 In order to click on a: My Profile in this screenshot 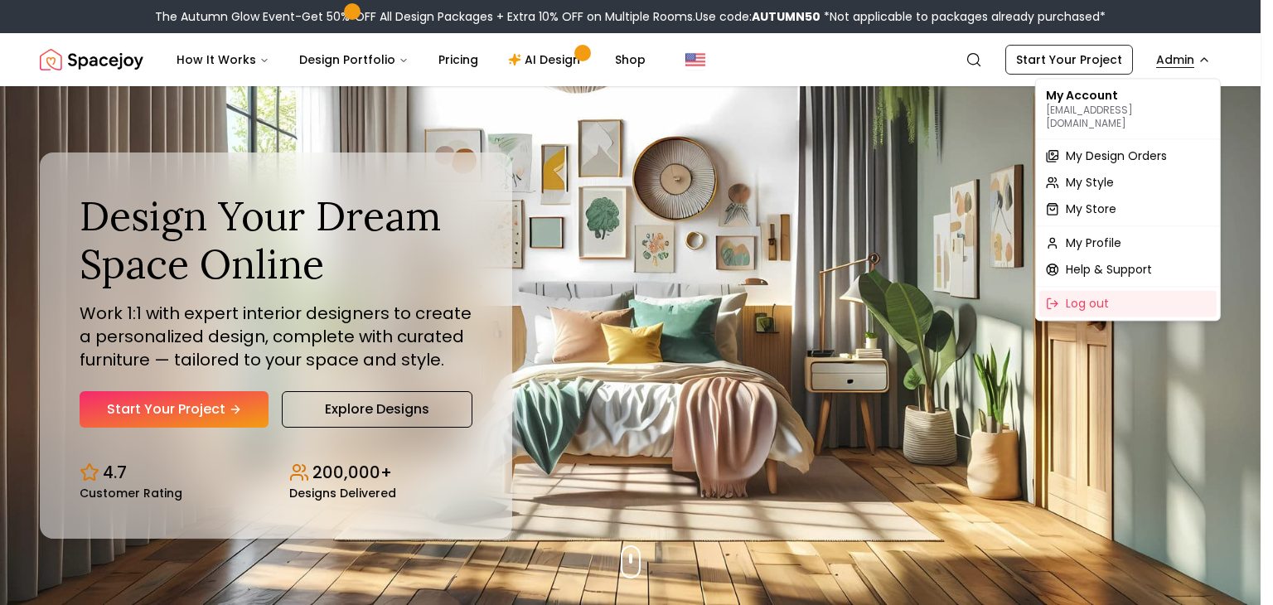, I will do `click(1128, 243)`.